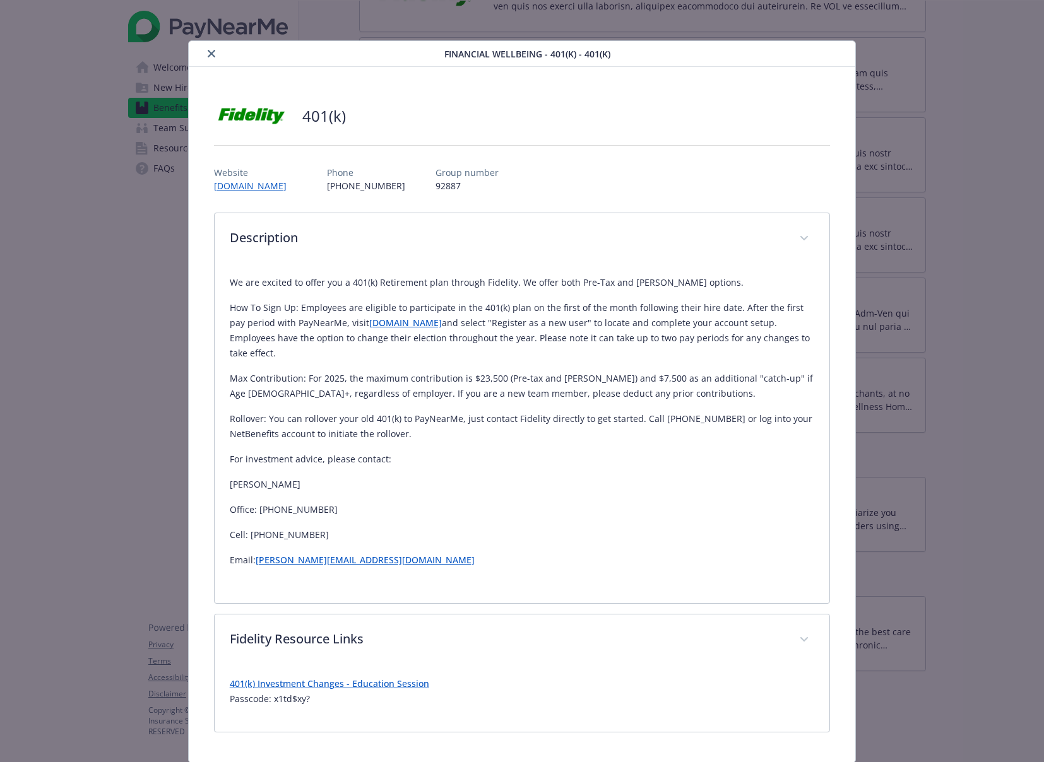 The image size is (1044, 762). Describe the element at coordinates (522, 427) in the screenshot. I see `p: Rollover: You can rollover your old 401(k) to PayNearMe, just contact Fidelity directly to get st...` at that location.